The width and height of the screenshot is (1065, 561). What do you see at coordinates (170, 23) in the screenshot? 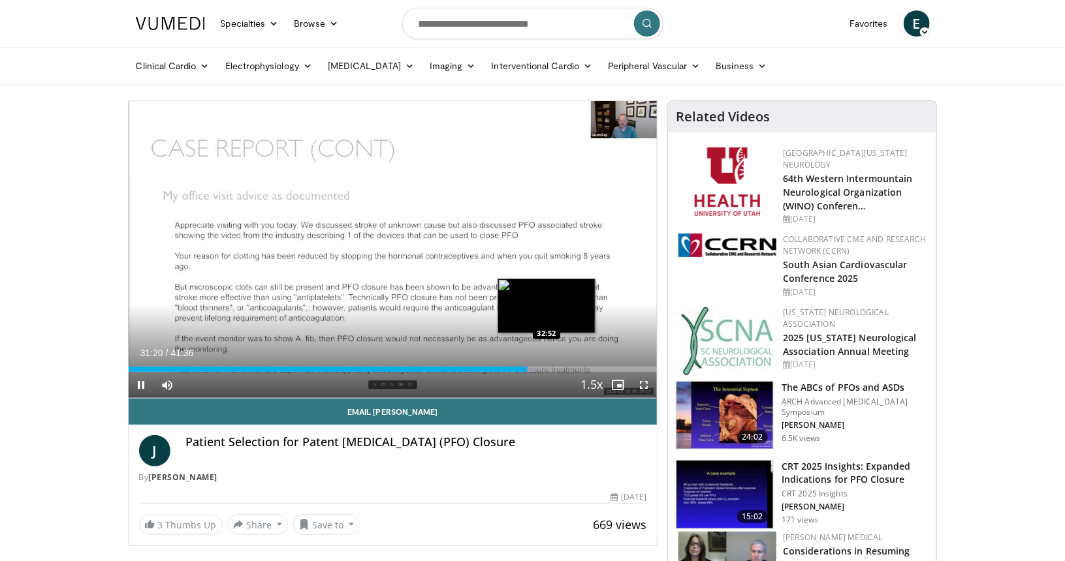
I see `img: VuMedi Logo` at bounding box center [170, 23].